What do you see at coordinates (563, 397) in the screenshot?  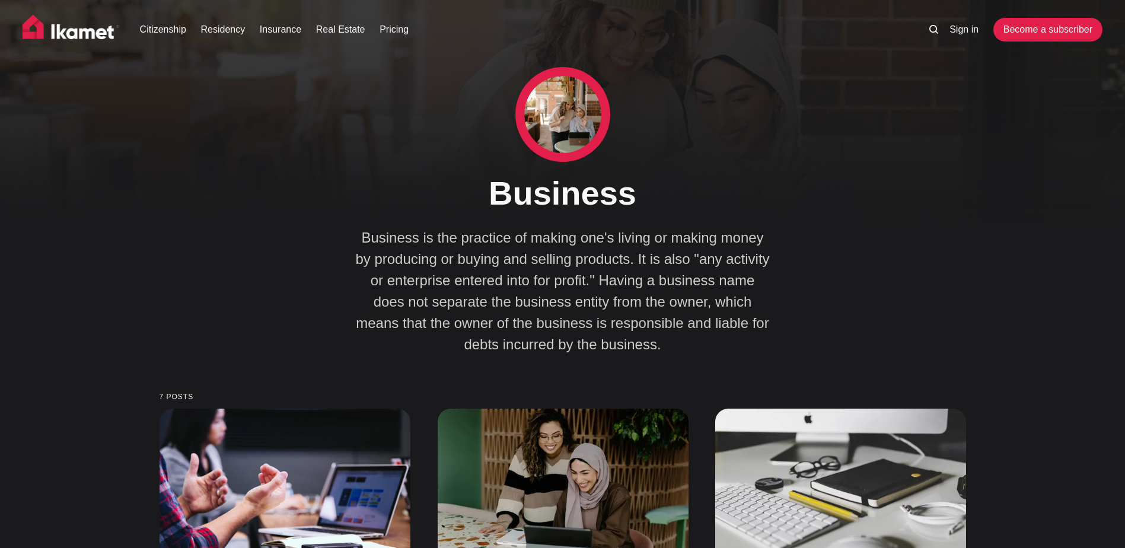 I see `small: 7 posts` at bounding box center [563, 397].